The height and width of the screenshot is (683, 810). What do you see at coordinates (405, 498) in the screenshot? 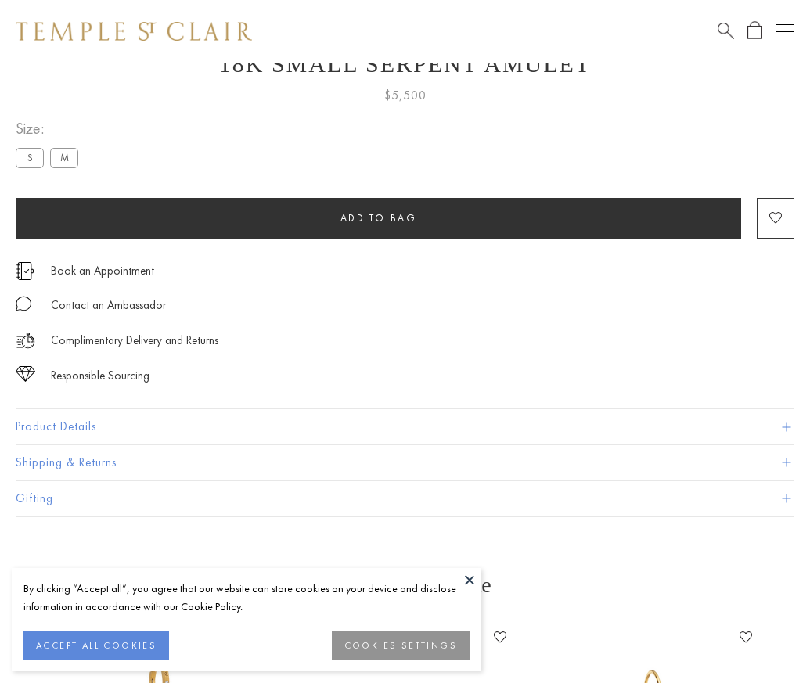
I see `button: Gifting` at bounding box center [405, 498].